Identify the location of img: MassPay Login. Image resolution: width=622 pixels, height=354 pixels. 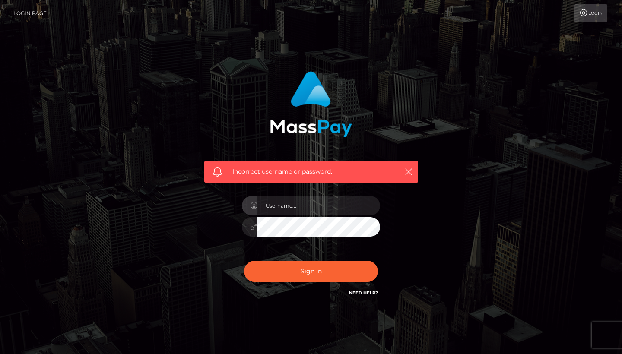
(311, 104).